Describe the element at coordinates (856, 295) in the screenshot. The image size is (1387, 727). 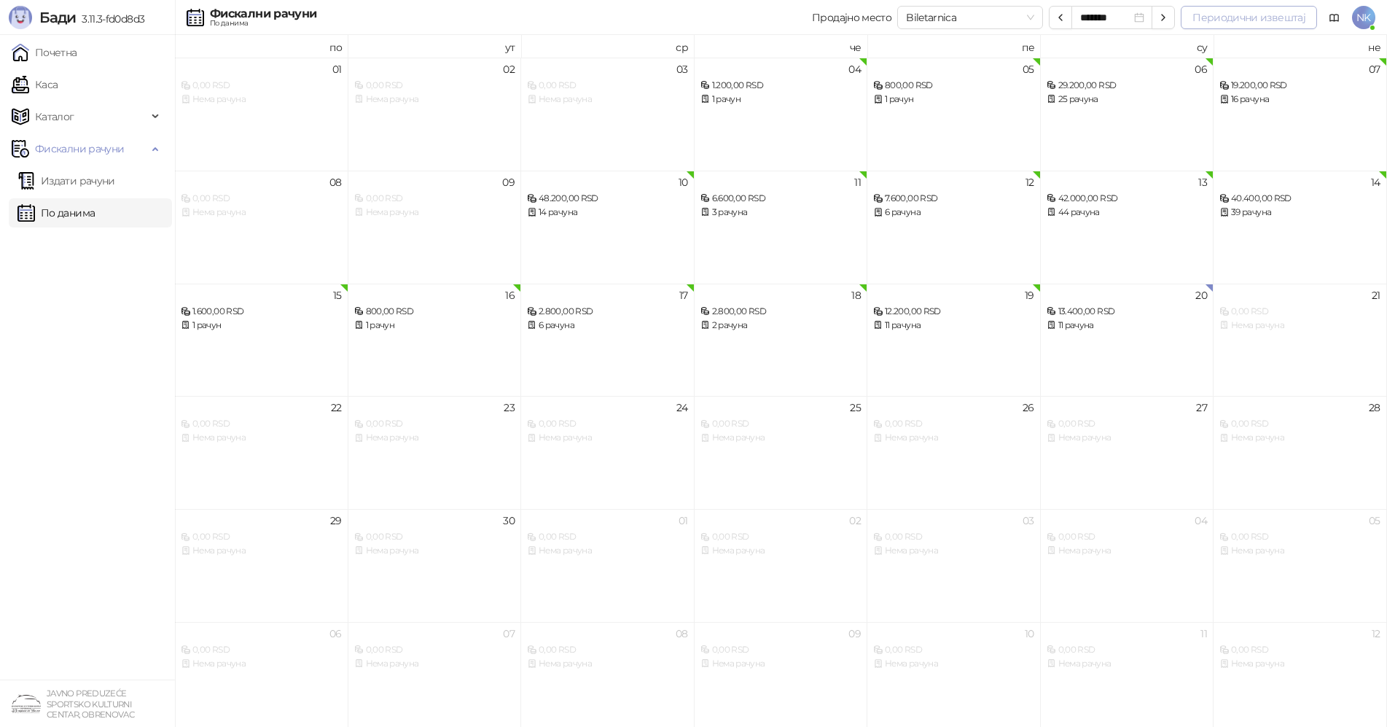
I see `div: 18` at that location.